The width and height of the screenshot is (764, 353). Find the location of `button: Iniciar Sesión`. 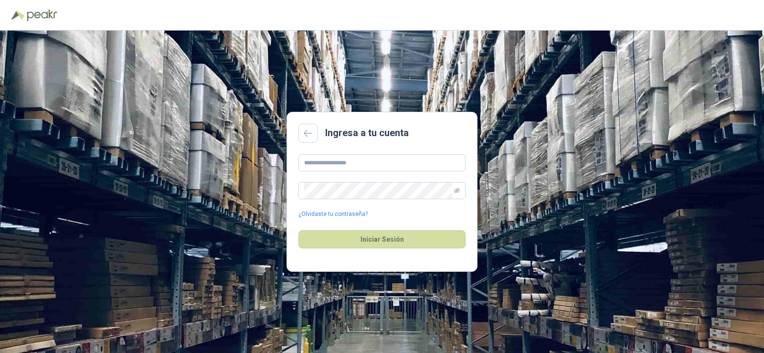

button: Iniciar Sesión is located at coordinates (382, 239).